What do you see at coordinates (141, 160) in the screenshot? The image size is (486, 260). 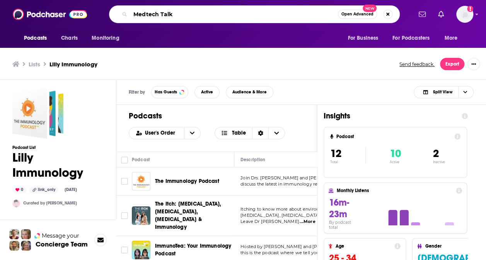 I see `div: Podcast` at bounding box center [141, 160].